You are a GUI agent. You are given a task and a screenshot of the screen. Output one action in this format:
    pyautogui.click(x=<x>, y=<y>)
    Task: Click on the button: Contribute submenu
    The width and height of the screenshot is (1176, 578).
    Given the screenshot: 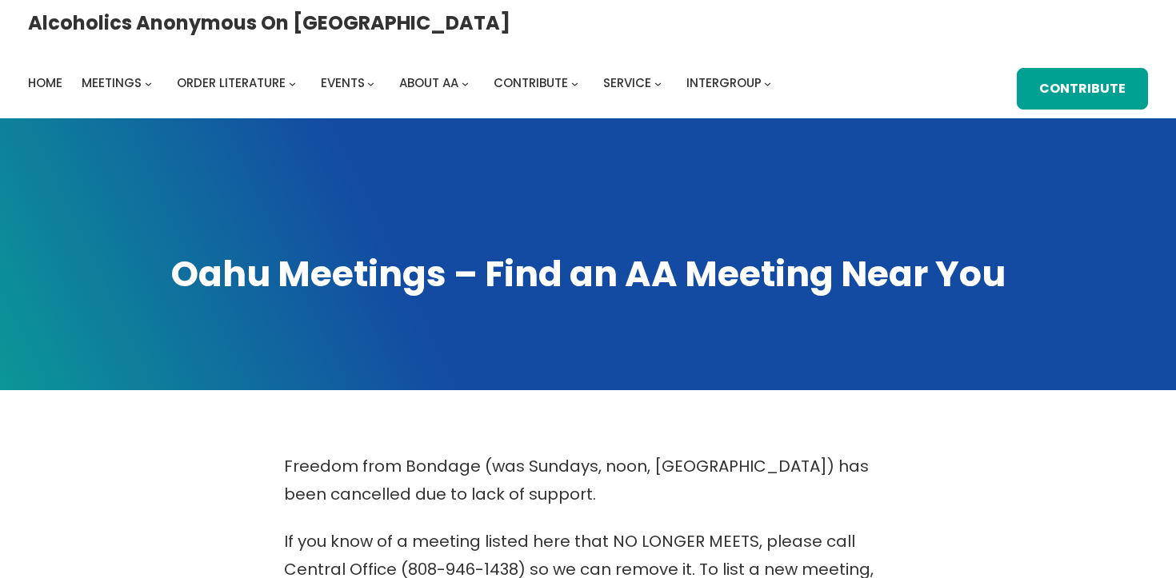 What is the action you would take?
    pyautogui.click(x=574, y=82)
    